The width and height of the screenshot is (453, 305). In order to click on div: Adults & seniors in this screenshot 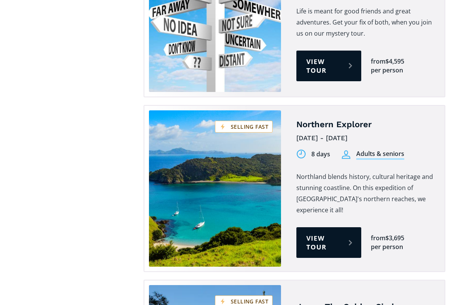, I will do `click(380, 155)`.